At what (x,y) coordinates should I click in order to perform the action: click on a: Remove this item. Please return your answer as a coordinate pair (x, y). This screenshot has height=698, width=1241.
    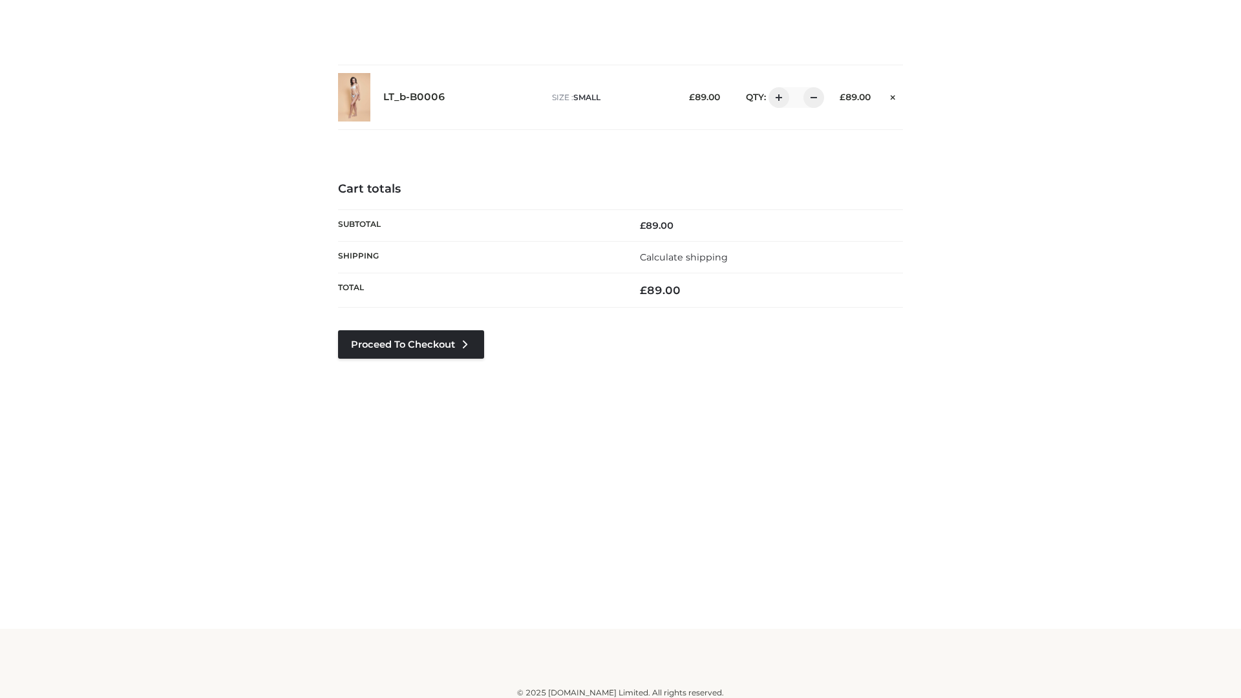
    Looking at the image, I should click on (894, 96).